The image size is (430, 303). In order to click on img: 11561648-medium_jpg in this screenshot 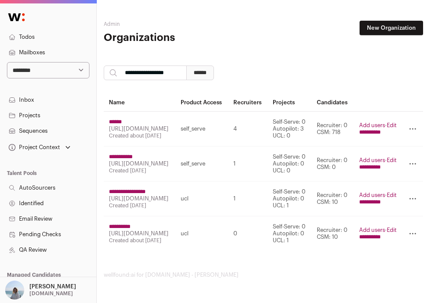, I will do `click(15, 291)`.